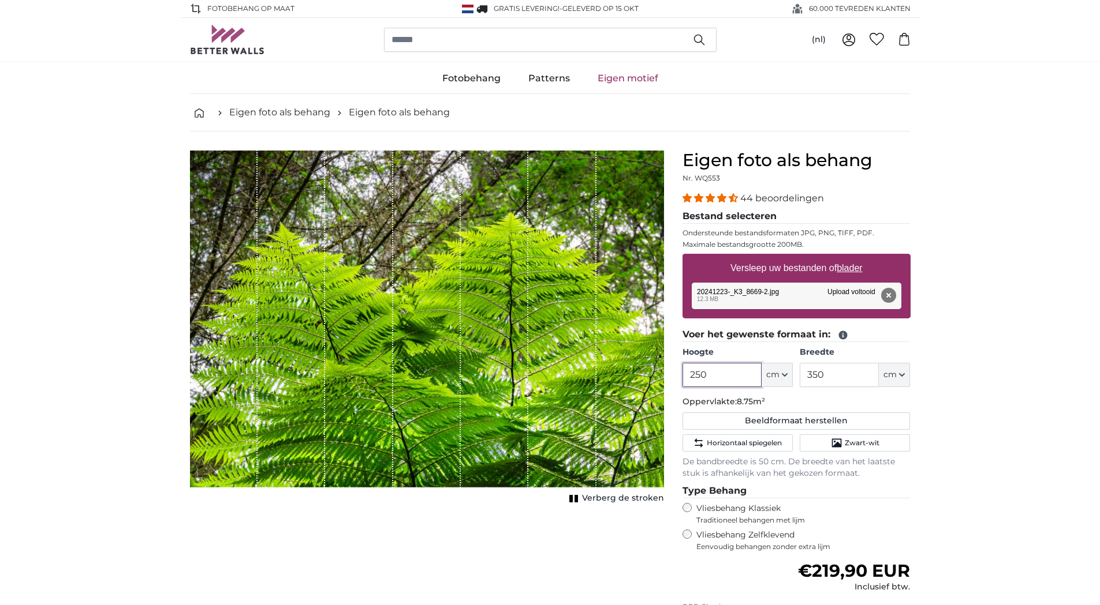 The image size is (1100, 605). What do you see at coordinates (750, 402) in the screenshot?
I see `span: 8.75m²` at bounding box center [750, 402].